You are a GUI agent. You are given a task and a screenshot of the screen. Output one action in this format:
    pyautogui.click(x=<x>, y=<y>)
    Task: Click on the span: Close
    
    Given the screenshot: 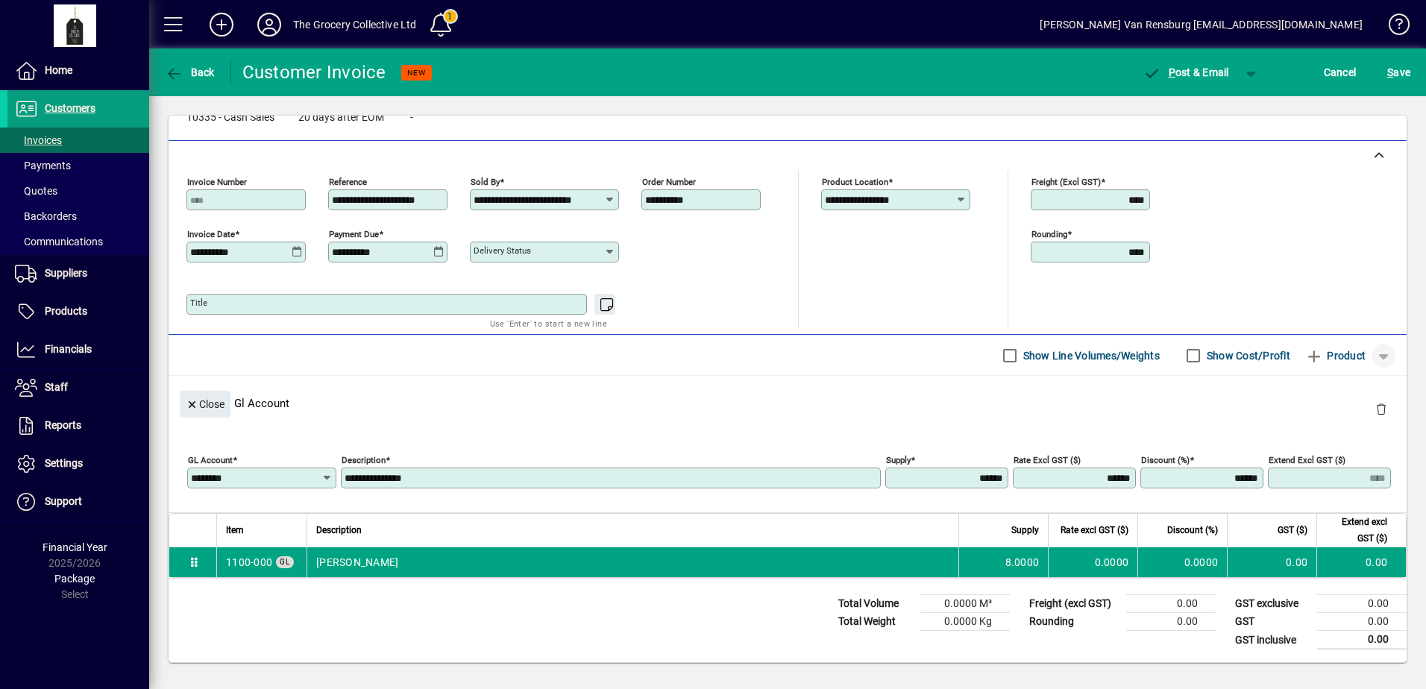 What is the action you would take?
    pyautogui.click(x=205, y=404)
    